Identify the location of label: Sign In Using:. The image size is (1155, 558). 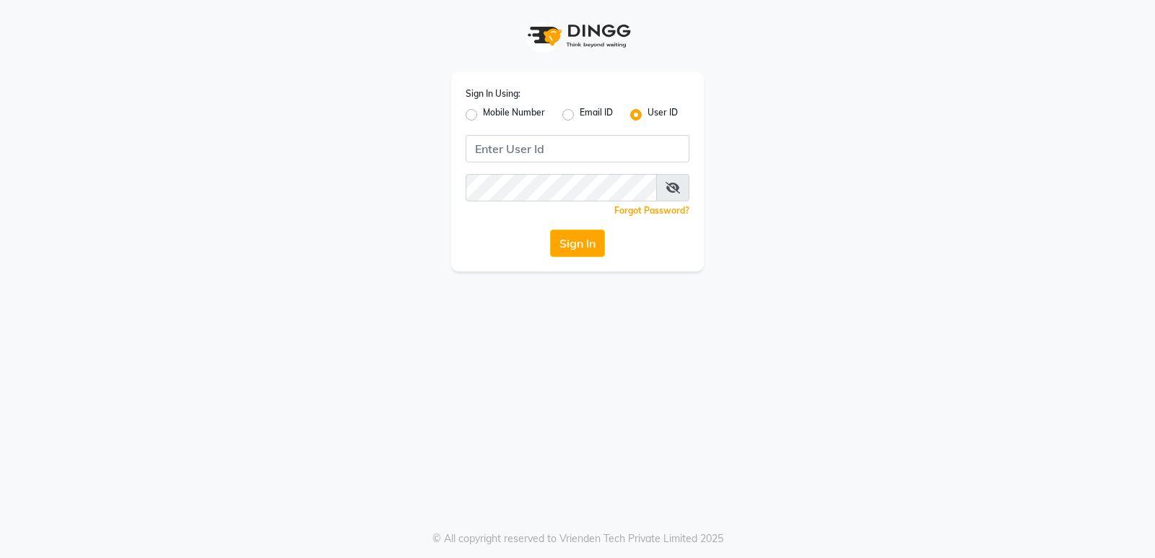
(493, 94).